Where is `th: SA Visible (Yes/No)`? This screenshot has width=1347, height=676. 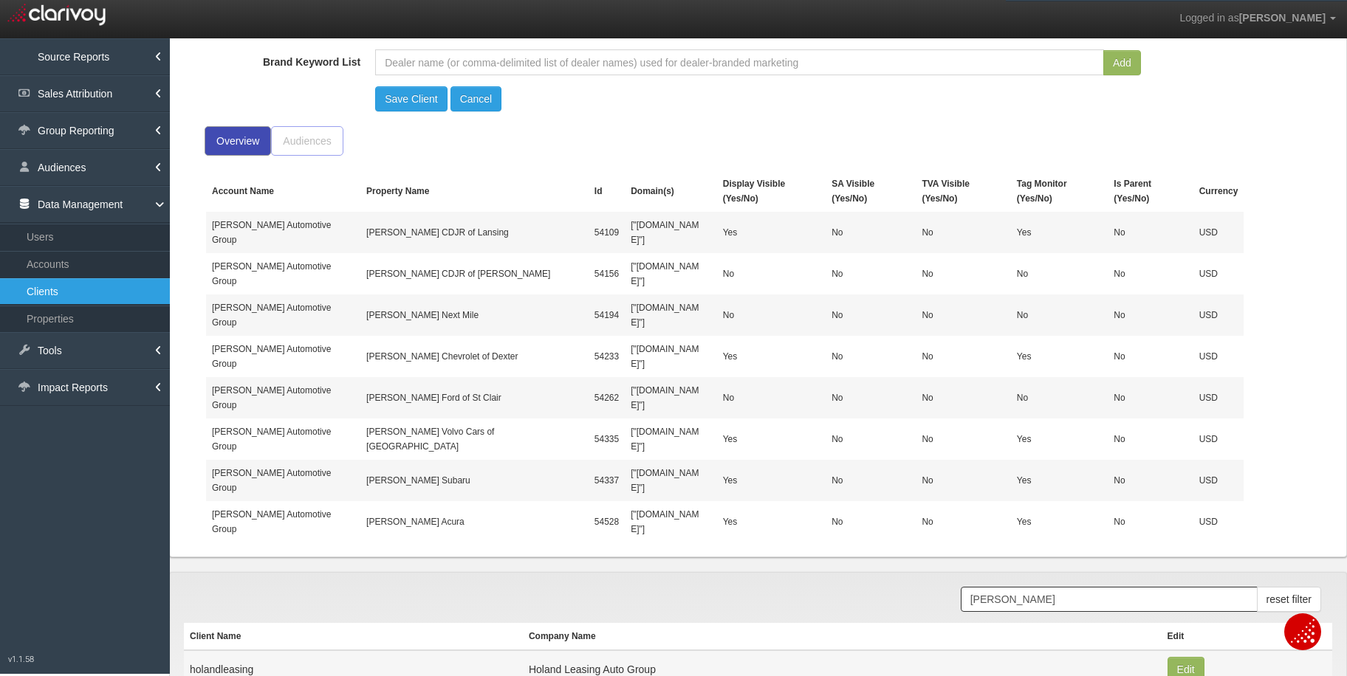 th: SA Visible (Yes/No) is located at coordinates (871, 191).